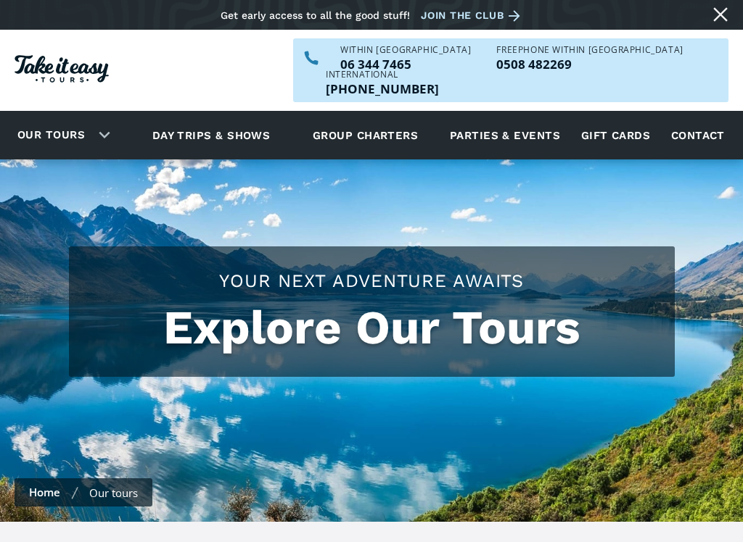 Image resolution: width=743 pixels, height=542 pixels. I want to click on h2: Your Next Adventure Awaits, so click(371, 281).